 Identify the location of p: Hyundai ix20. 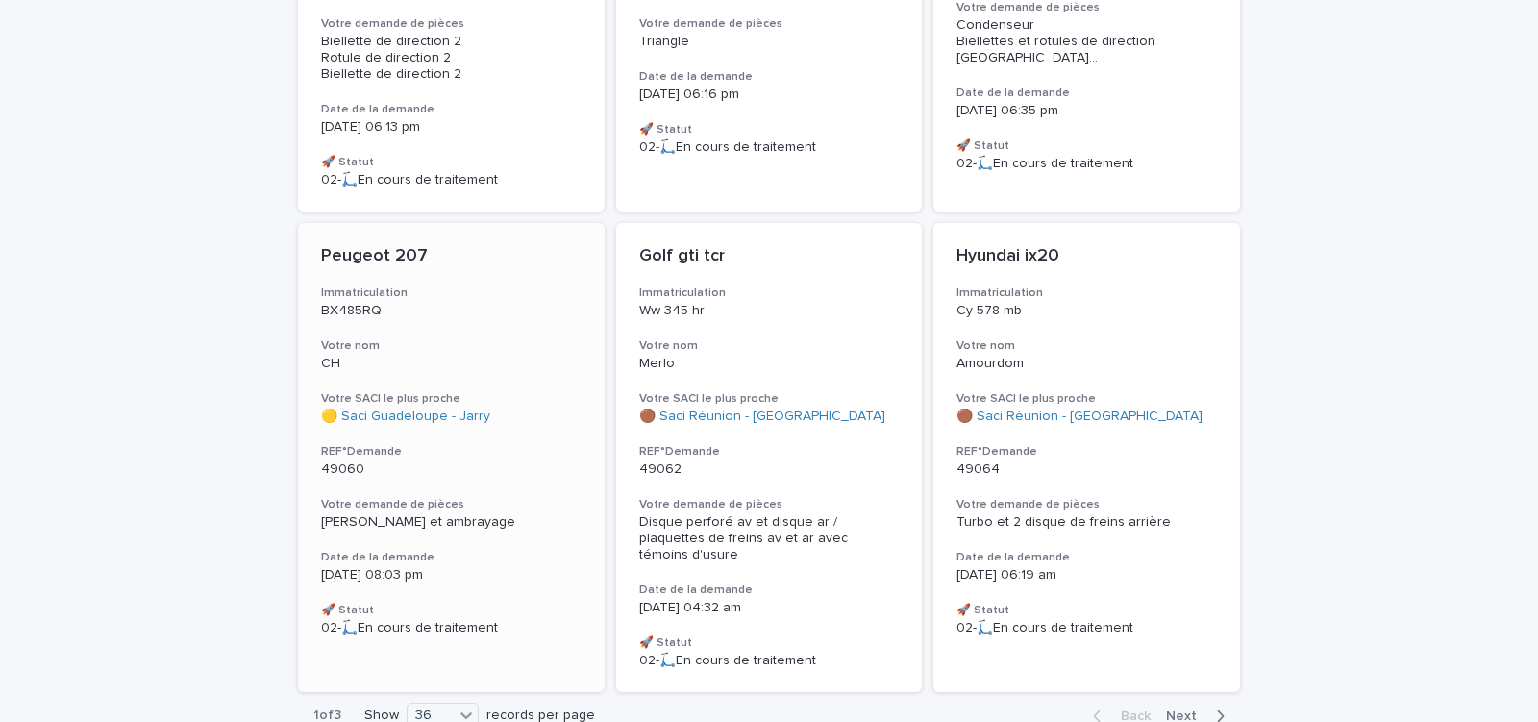
(1086, 257).